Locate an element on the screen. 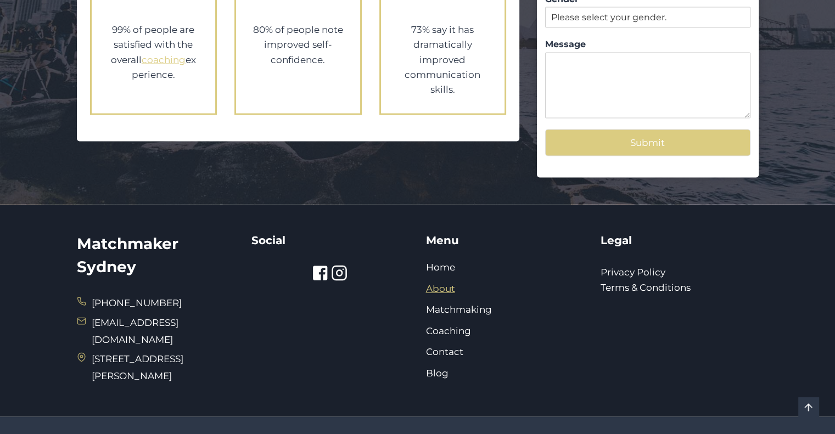 The height and width of the screenshot is (434, 835). a: Blog is located at coordinates (437, 373).